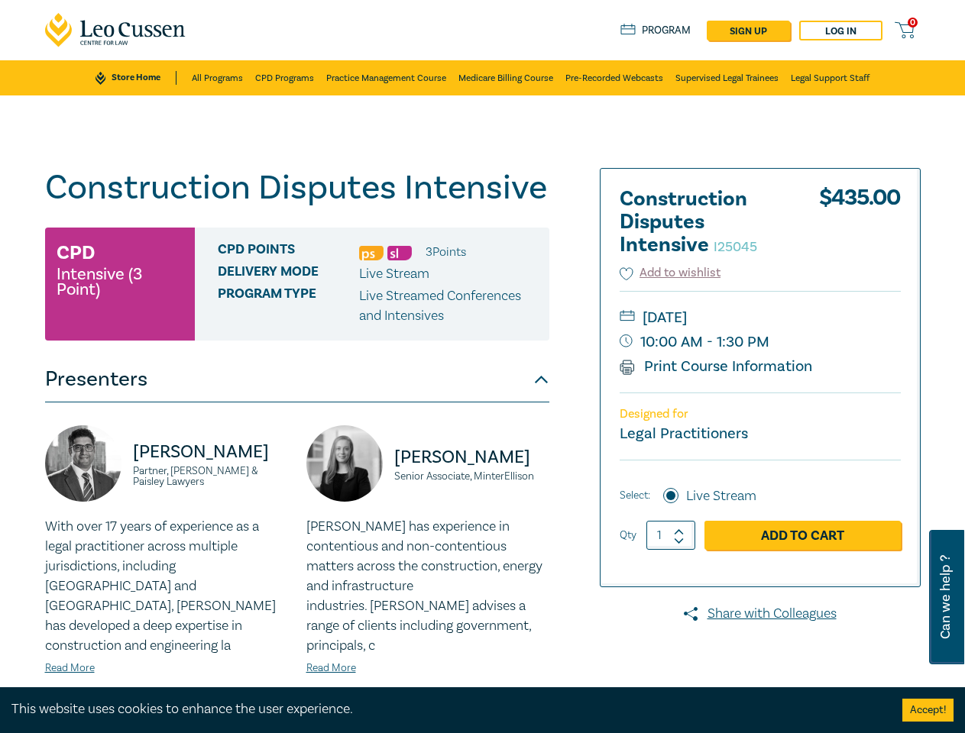 The image size is (965, 733). What do you see at coordinates (927, 710) in the screenshot?
I see `button: Accept cookies` at bounding box center [927, 710].